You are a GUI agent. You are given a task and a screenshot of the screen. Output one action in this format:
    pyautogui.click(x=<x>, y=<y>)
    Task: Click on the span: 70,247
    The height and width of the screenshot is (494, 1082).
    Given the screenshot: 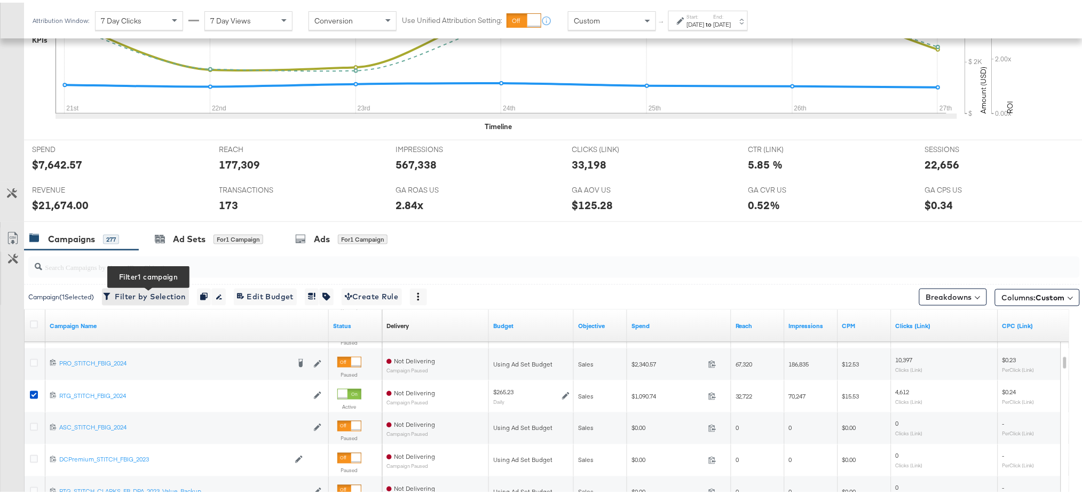 What is the action you would take?
    pyautogui.click(x=798, y=393)
    